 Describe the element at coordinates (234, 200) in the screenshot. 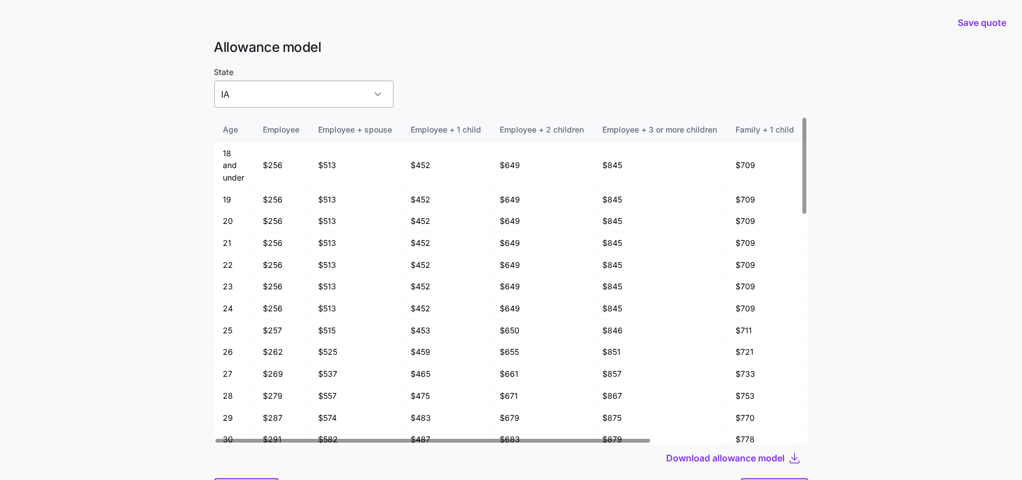

I see `td: 19` at that location.